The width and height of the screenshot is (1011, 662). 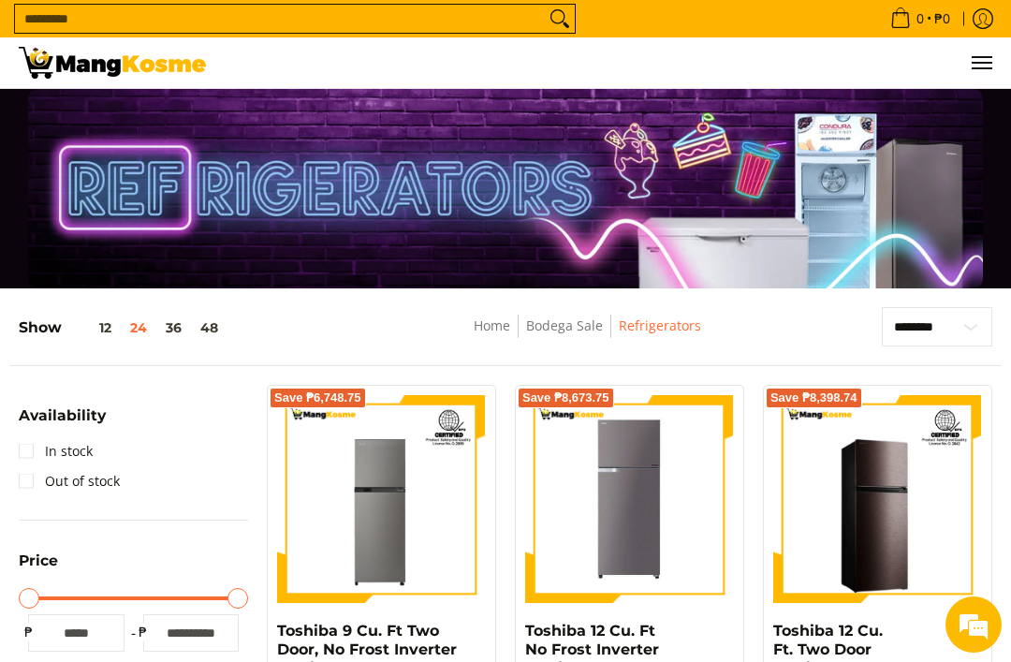 What do you see at coordinates (91, 328) in the screenshot?
I see `button: 12` at bounding box center [91, 328].